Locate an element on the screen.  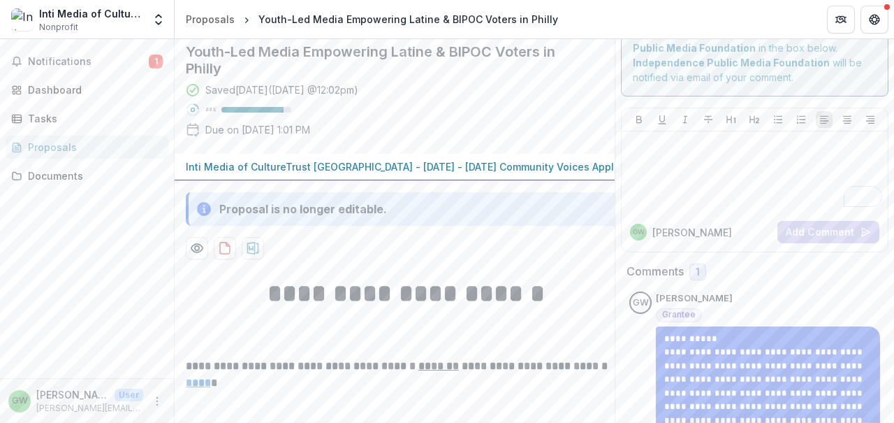
div: Tasks is located at coordinates (92, 118).